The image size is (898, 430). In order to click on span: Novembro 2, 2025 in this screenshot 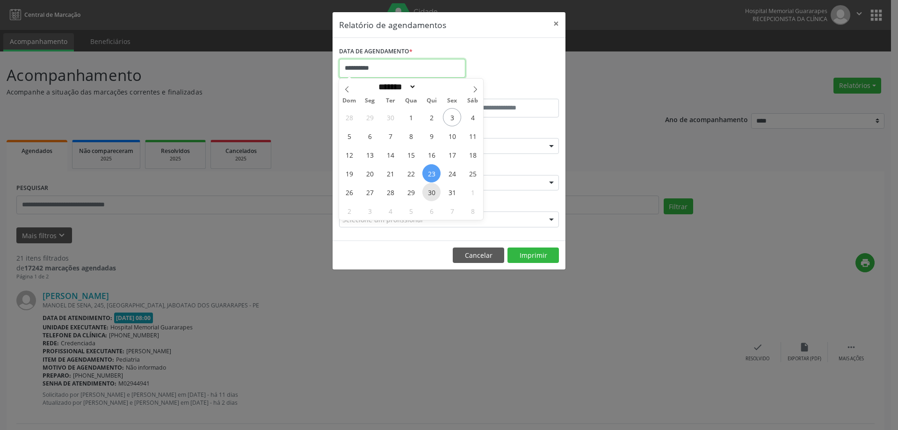, I will do `click(349, 210)`.